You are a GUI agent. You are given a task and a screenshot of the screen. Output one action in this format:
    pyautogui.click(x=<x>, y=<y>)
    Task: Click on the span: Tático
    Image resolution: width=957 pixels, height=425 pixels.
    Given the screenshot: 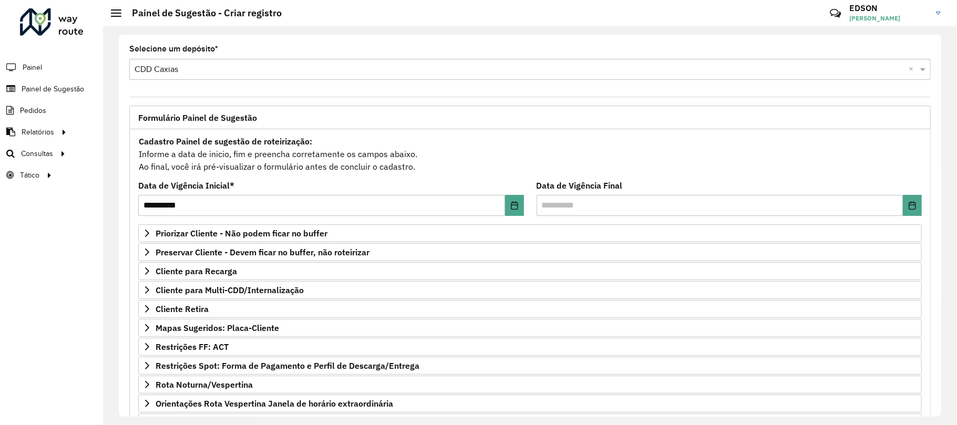 What is the action you would take?
    pyautogui.click(x=29, y=175)
    